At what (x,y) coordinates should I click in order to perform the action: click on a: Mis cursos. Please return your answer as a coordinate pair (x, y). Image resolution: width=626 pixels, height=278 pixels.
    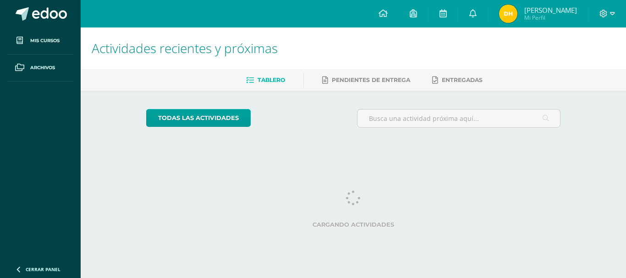
    Looking at the image, I should click on (40, 41).